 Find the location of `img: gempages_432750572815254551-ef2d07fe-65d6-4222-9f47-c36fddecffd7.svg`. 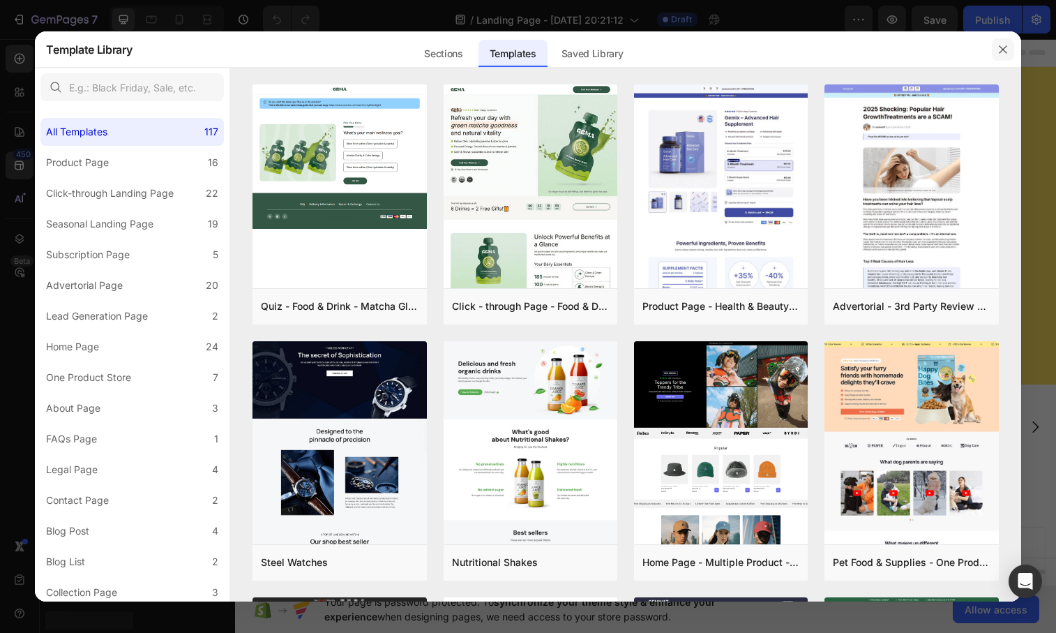

img: gempages_432750572815254551-ef2d07fe-65d6-4222-9f47-c36fddecffd7.svg is located at coordinates (419, 276).